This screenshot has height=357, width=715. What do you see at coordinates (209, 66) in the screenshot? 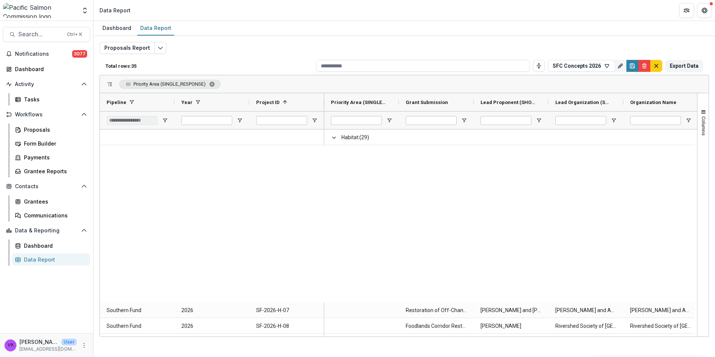
I see `p: Total rows: 35` at bounding box center [209, 66].